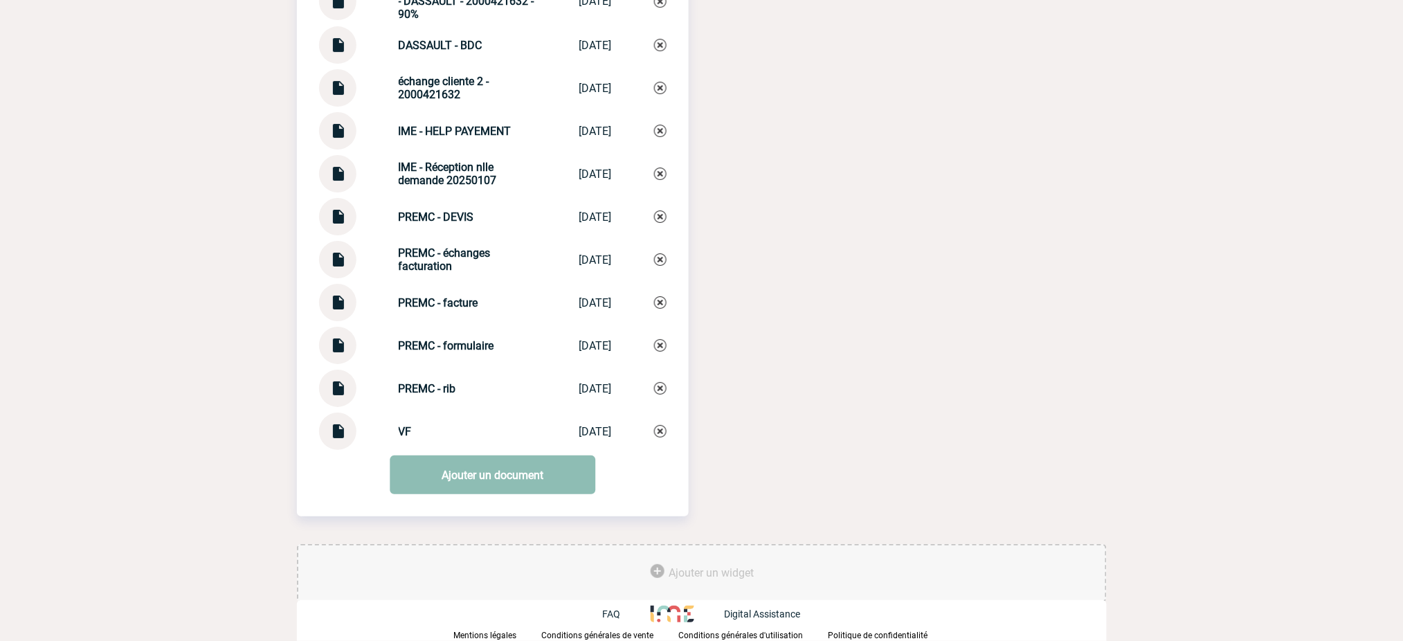 This screenshot has height=641, width=1403. Describe the element at coordinates (878, 635) in the screenshot. I see `p: Politique de confidentialité` at that location.